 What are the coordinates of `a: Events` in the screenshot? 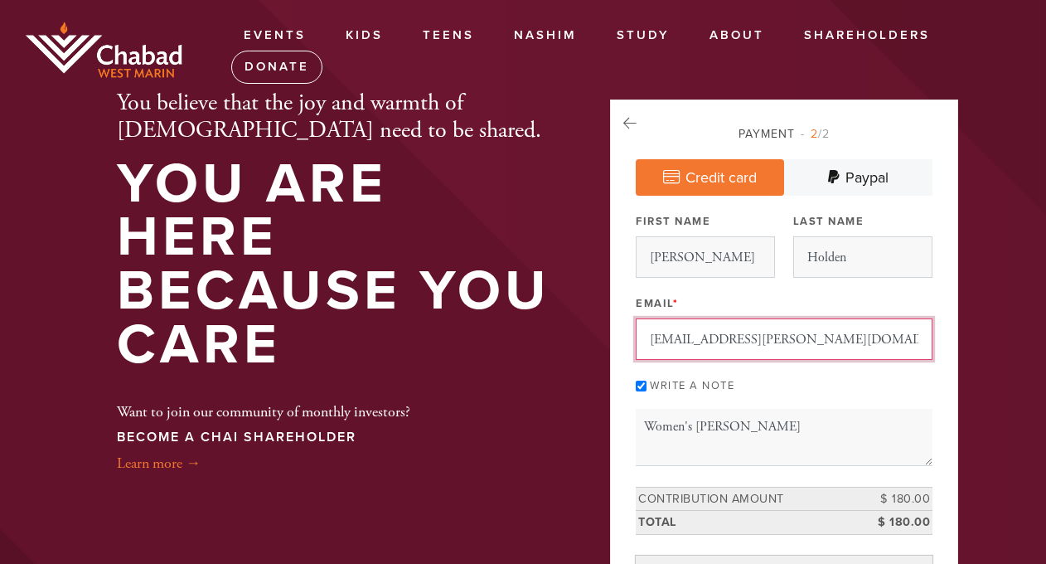 It's located at (274, 36).